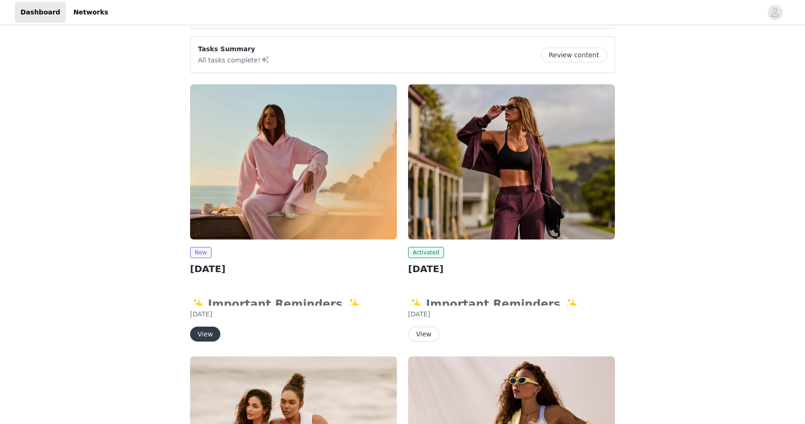 The width and height of the screenshot is (805, 424). Describe the element at coordinates (426, 252) in the screenshot. I see `span: Activated` at that location.